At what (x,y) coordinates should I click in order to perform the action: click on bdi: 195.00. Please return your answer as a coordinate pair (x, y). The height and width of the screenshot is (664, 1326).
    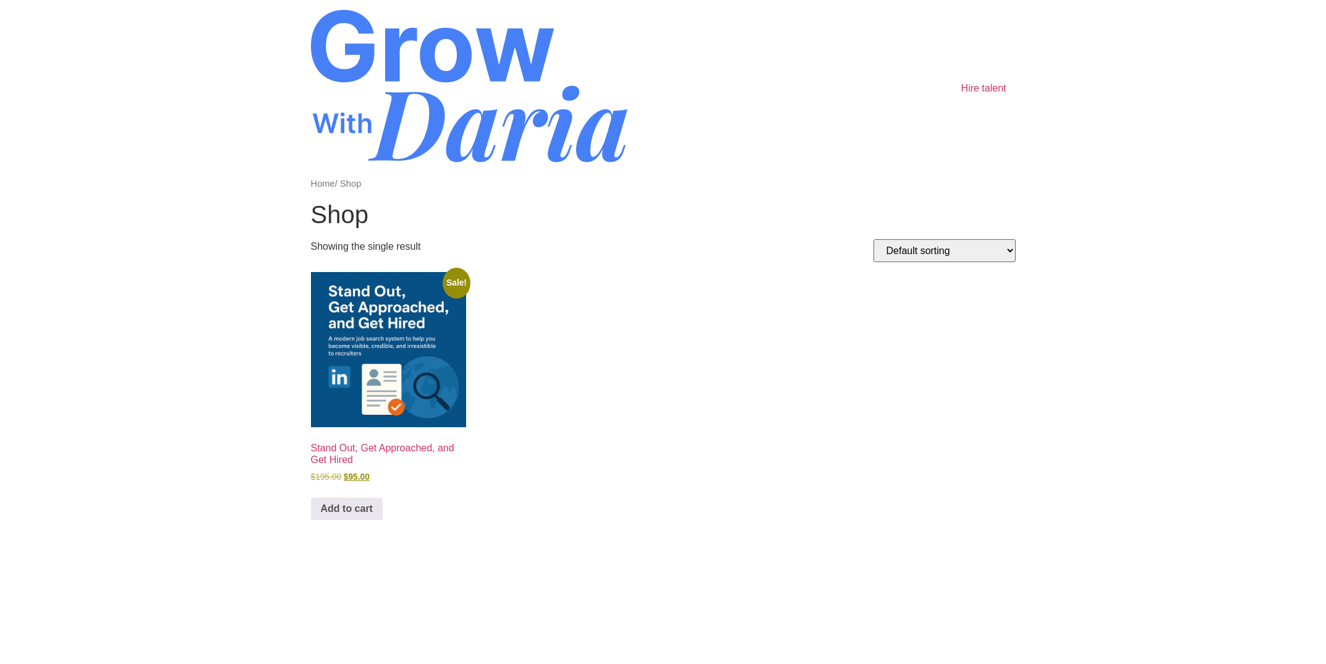
    Looking at the image, I should click on (326, 477).